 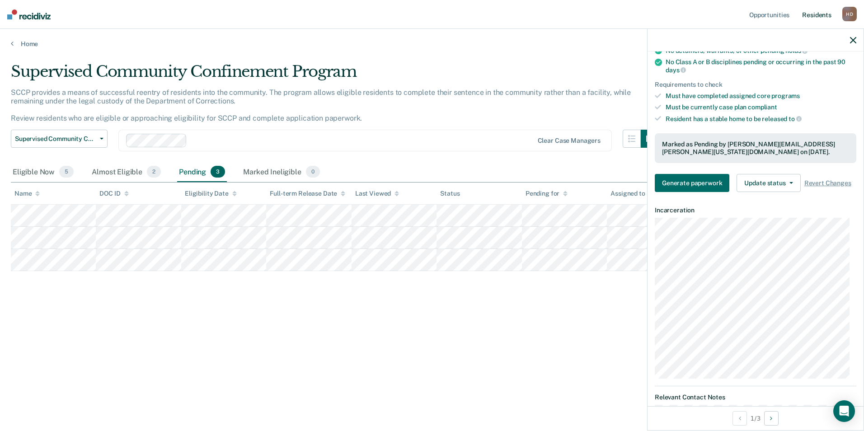 What do you see at coordinates (202, 172) in the screenshot?
I see `div: Pending` at bounding box center [202, 172].